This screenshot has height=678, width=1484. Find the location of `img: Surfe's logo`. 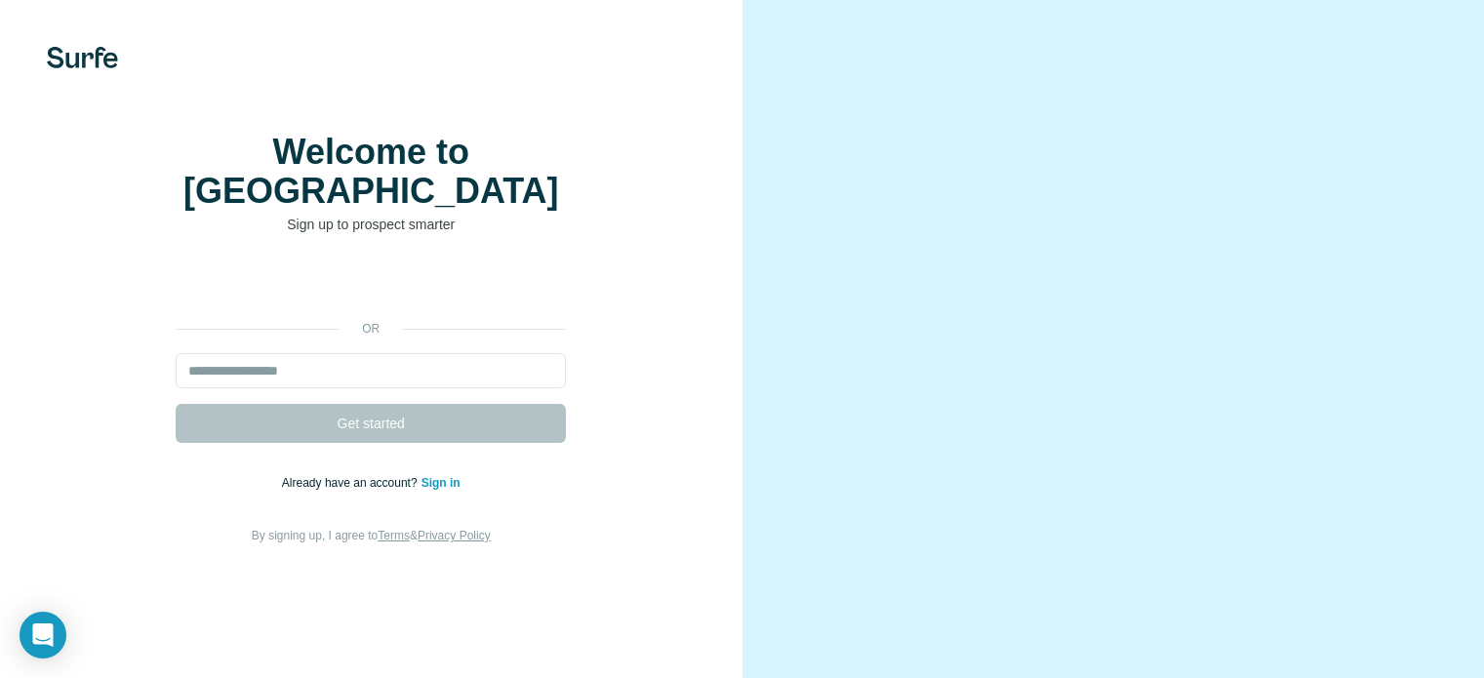

img: Surfe's logo is located at coordinates (82, 58).